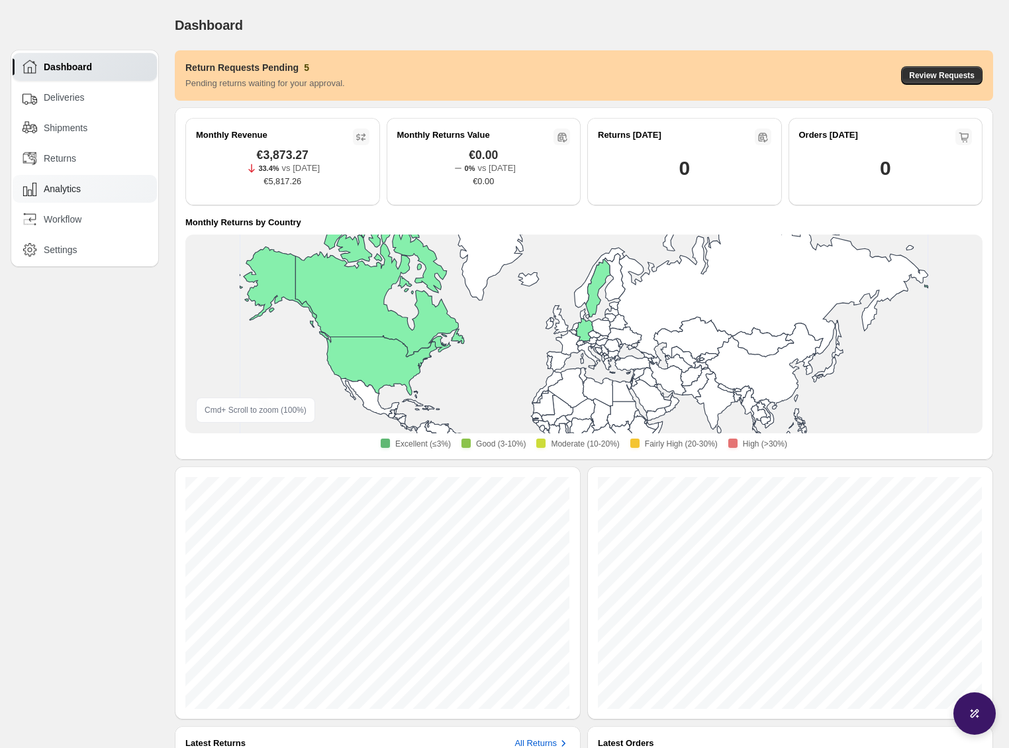 The height and width of the screenshot is (748, 1009). Describe the element at coordinates (765, 444) in the screenshot. I see `span: High (>30%)` at that location.